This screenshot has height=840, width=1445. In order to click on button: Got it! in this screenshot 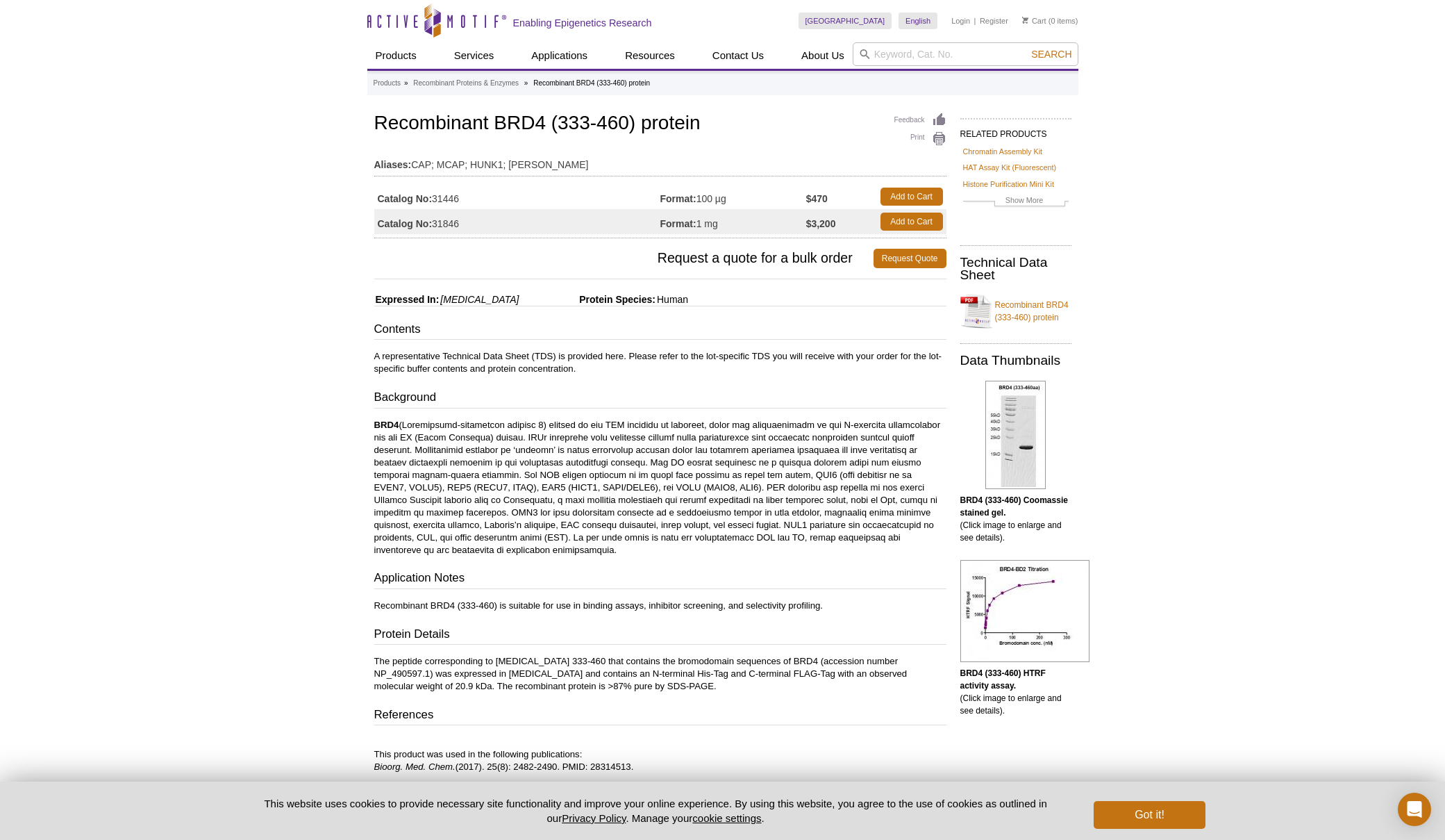, I will do `click(1150, 815)`.